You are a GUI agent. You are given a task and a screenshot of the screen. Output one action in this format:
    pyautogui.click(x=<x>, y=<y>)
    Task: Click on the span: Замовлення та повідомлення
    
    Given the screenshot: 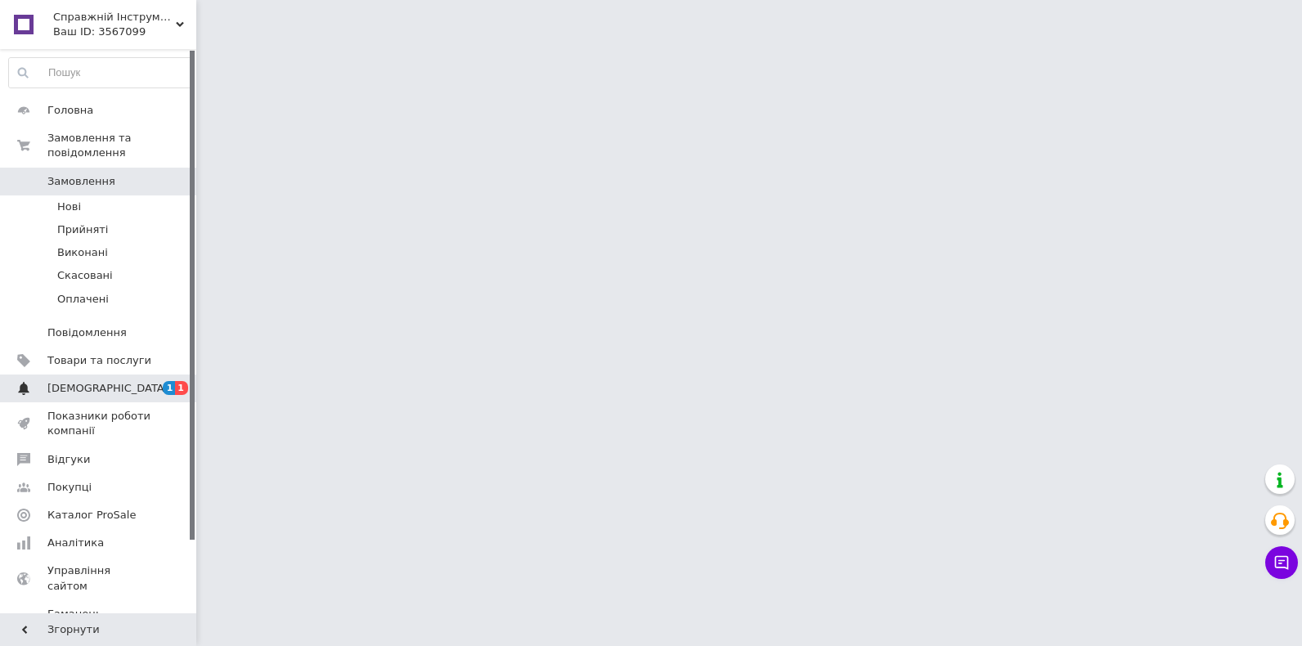 What is the action you would take?
    pyautogui.click(x=122, y=146)
    